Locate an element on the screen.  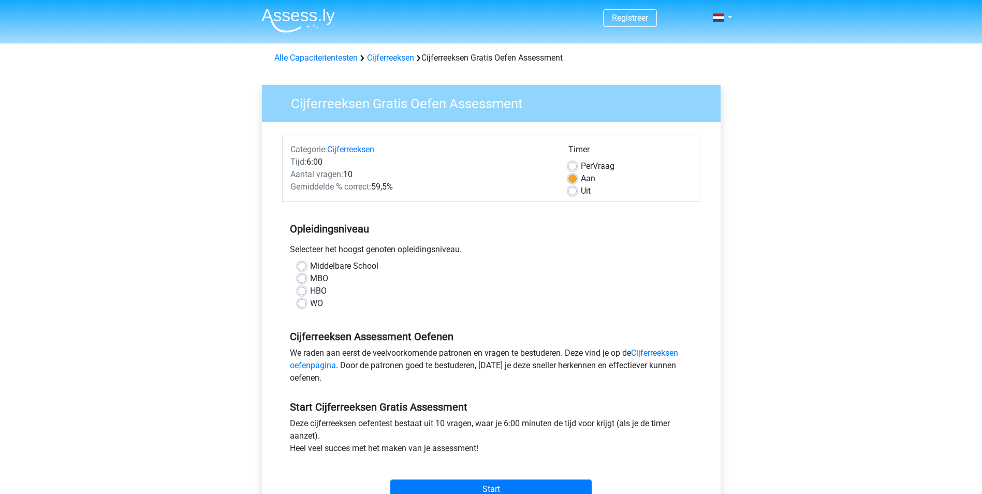
div: We raden aan eerst de veelvoorkomende patronen en vragen te bestuderen. Deze vind je op de . Door... is located at coordinates (491, 368).